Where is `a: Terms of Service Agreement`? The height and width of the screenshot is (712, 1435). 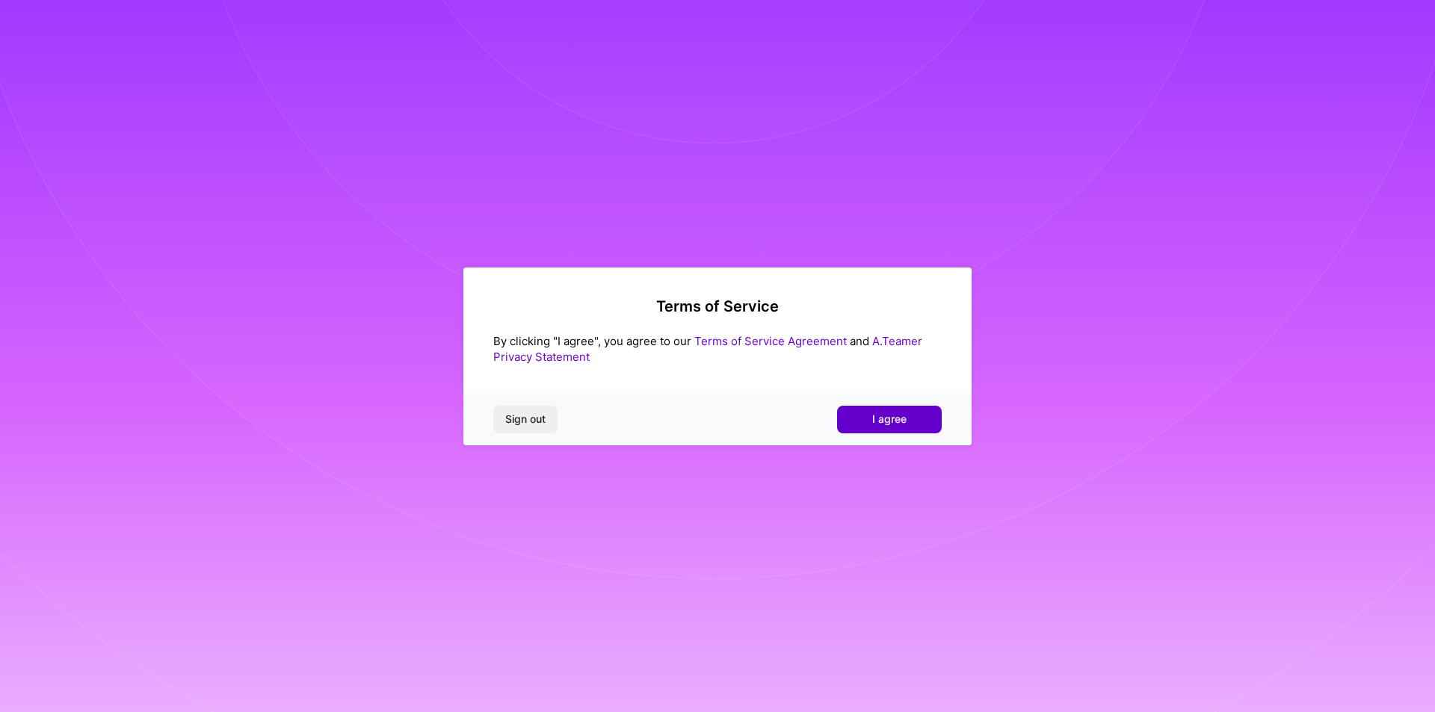
a: Terms of Service Agreement is located at coordinates (771, 341).